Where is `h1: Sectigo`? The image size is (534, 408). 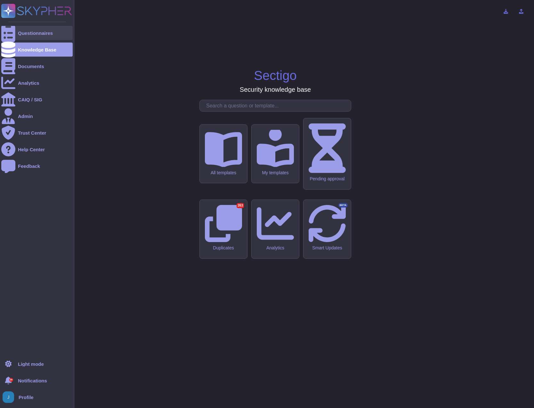
h1: Sectigo is located at coordinates (275, 76).